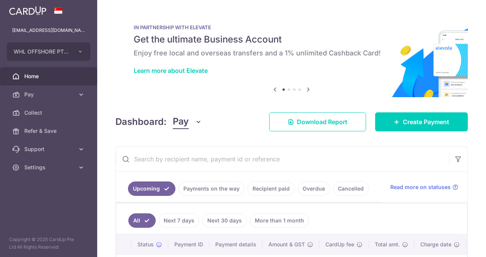  What do you see at coordinates (42, 52) in the screenshot?
I see `span: WHL OFFSHORE PTE. LTD.` at bounding box center [42, 52].